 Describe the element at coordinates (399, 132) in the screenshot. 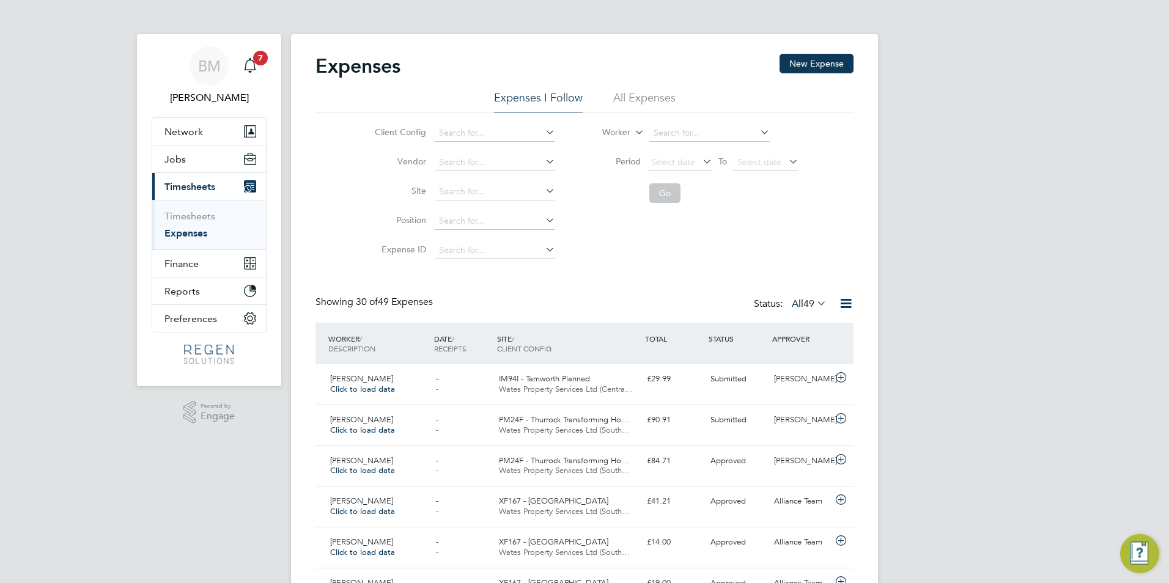

I see `label: Client Config` at that location.